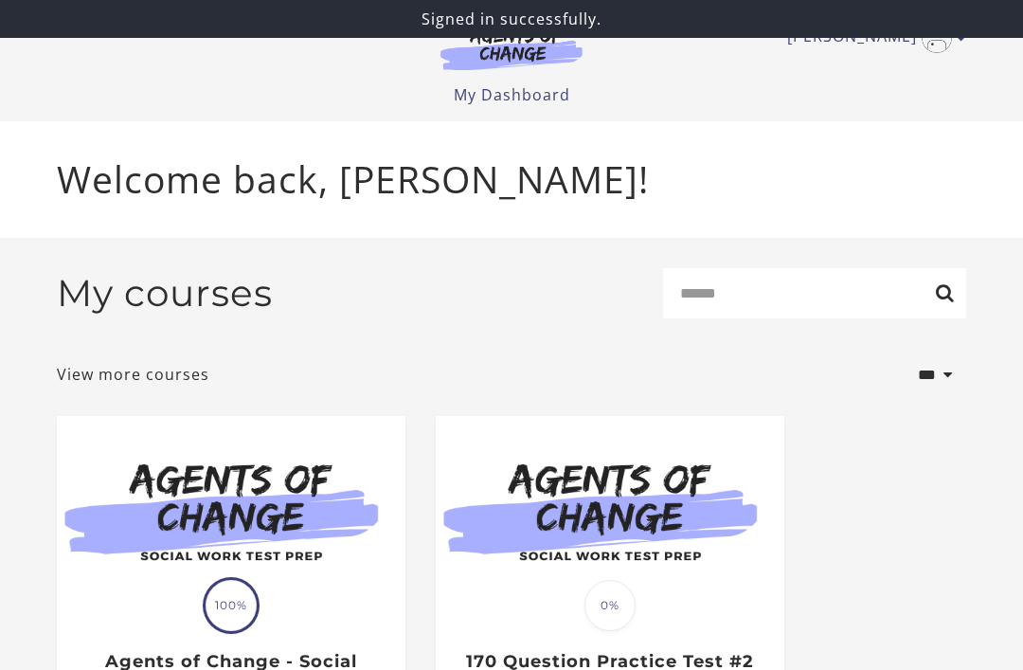  What do you see at coordinates (512, 95) in the screenshot?
I see `a: My Dashboard` at bounding box center [512, 95].